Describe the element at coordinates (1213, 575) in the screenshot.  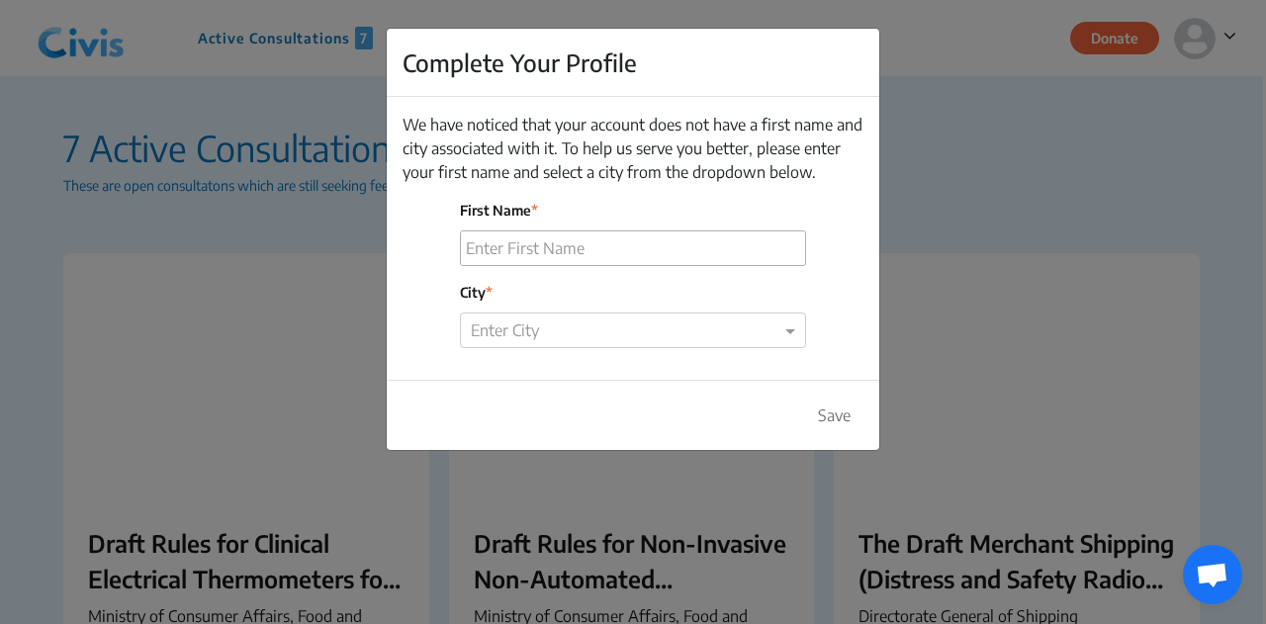
I see `a: Open chat` at that location.